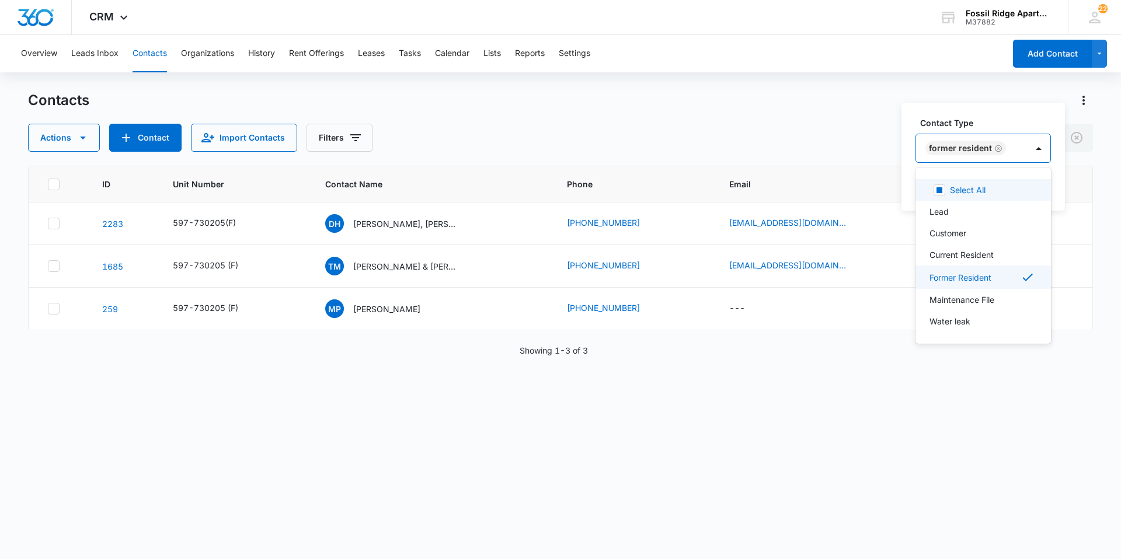 This screenshot has height=559, width=1121. What do you see at coordinates (371, 54) in the screenshot?
I see `button: Leases` at bounding box center [371, 54].